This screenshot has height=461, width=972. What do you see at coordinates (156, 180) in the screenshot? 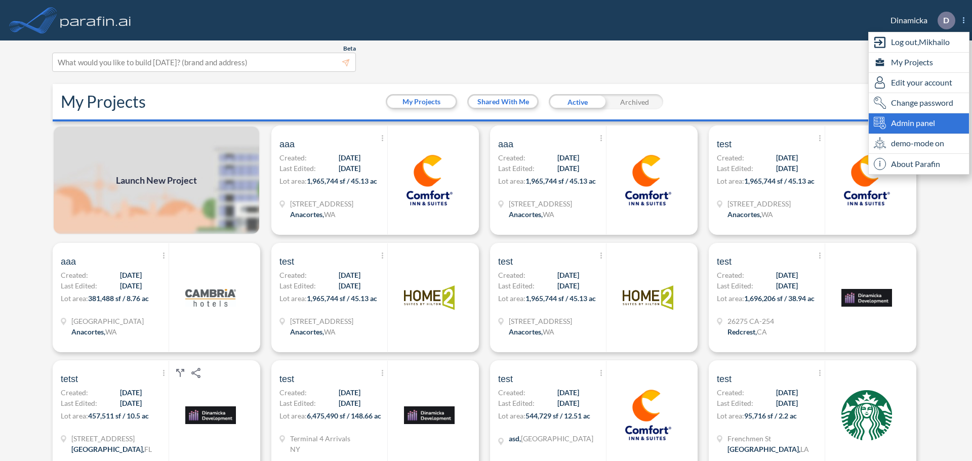
I see `img: add` at bounding box center [156, 180].